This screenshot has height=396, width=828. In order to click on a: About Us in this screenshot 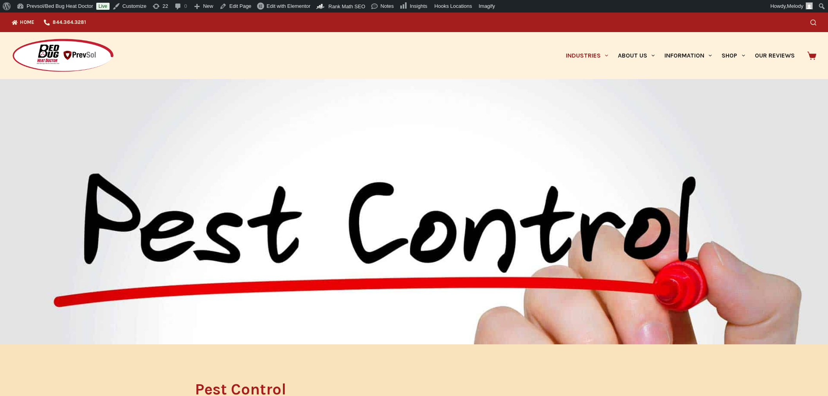, I will do `click(636, 56)`.